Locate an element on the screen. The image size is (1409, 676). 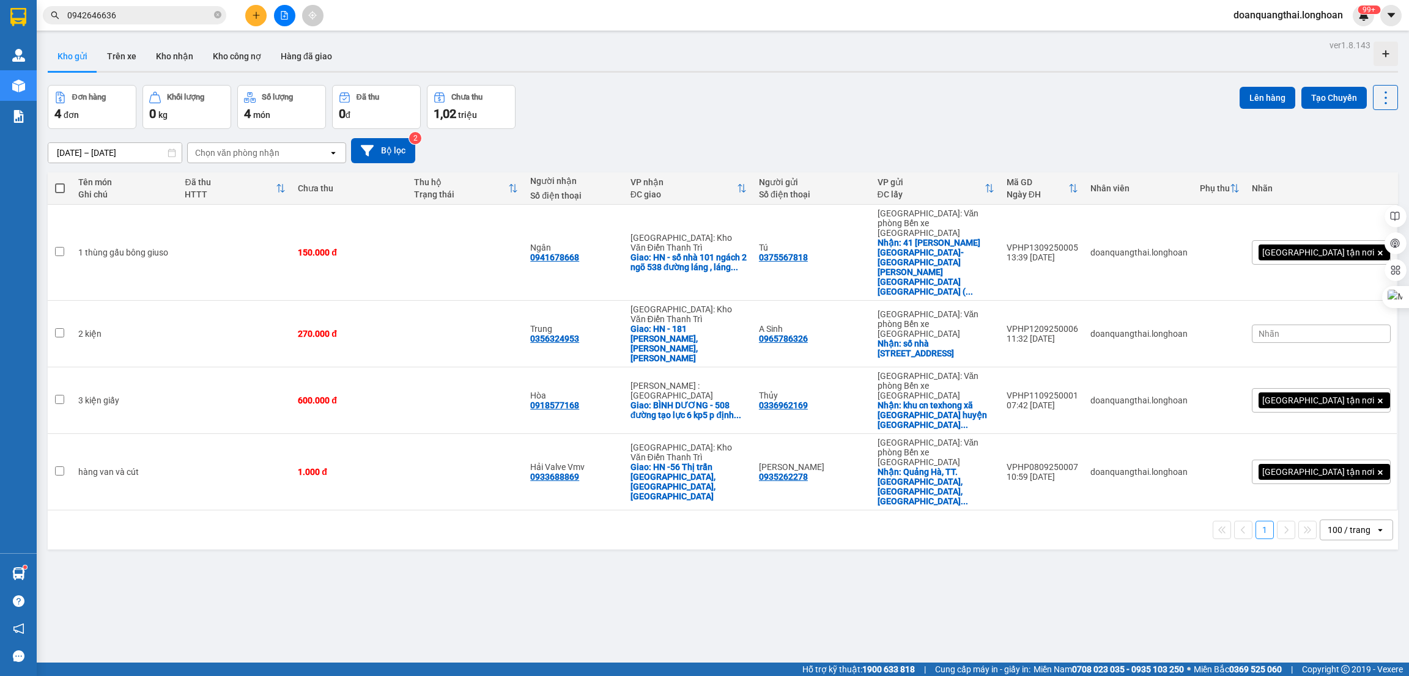
span: triệu is located at coordinates (467, 115).